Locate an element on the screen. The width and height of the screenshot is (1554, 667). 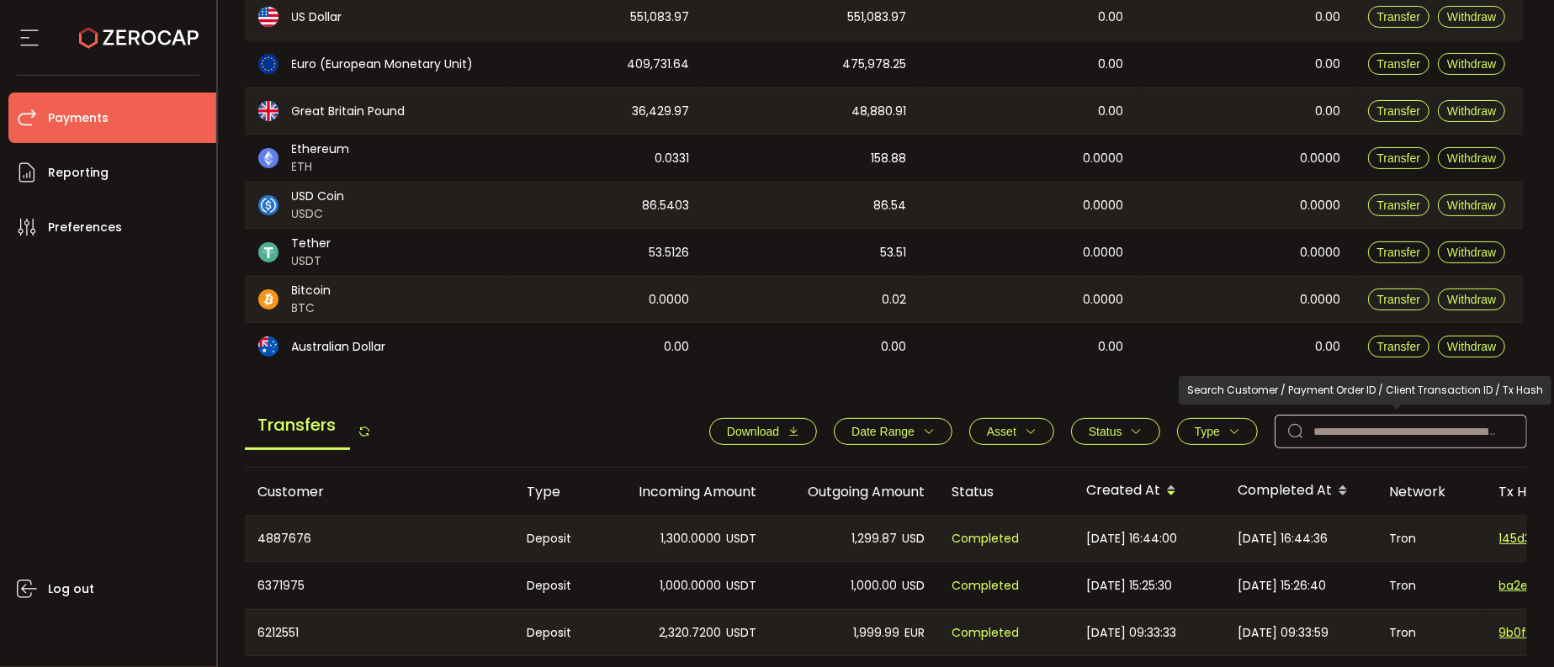
div: Network is located at coordinates (1431, 491).